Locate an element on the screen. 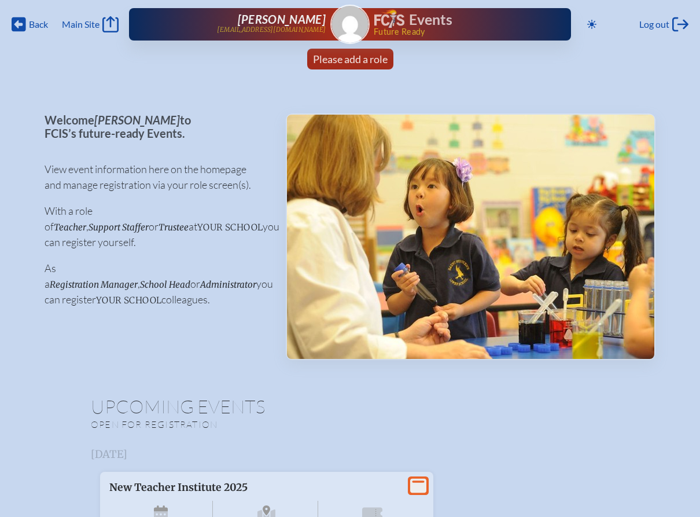  span: Back is located at coordinates (38, 24).